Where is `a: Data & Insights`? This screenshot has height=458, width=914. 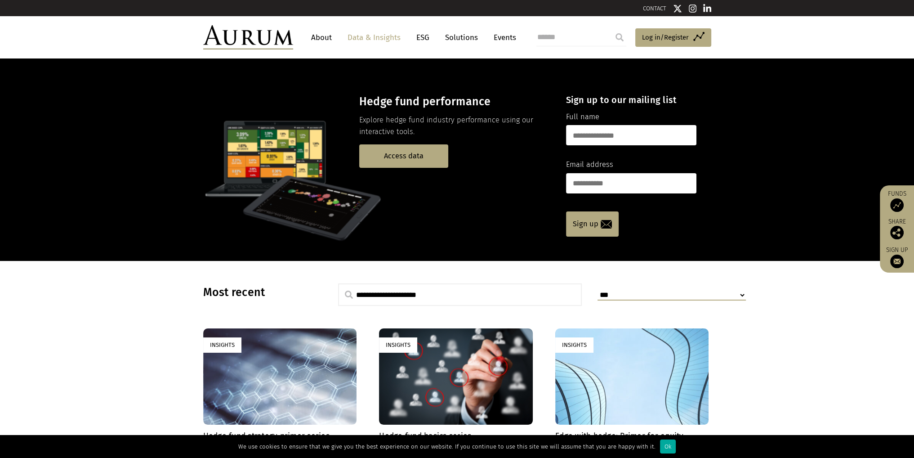
a: Data & Insights is located at coordinates (374, 37).